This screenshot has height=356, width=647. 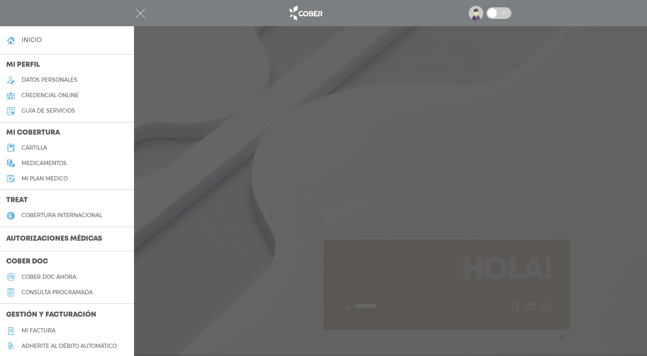 I want to click on h4: inicio, so click(x=32, y=40).